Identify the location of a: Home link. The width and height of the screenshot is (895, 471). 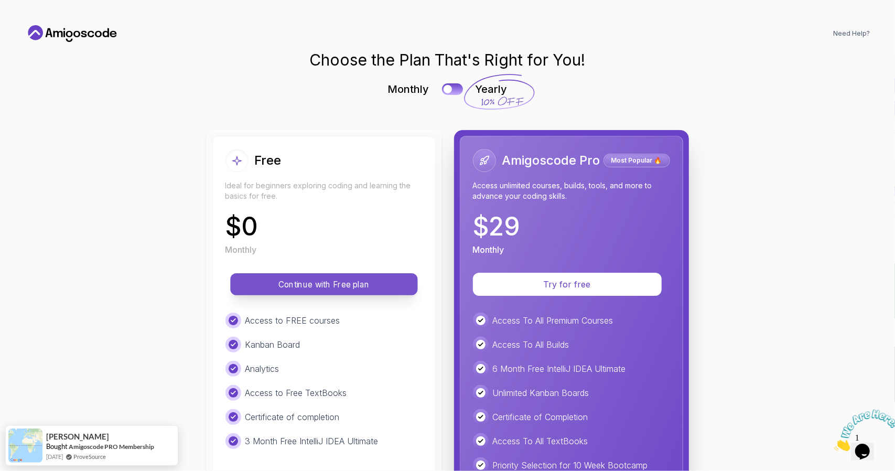
(72, 34).